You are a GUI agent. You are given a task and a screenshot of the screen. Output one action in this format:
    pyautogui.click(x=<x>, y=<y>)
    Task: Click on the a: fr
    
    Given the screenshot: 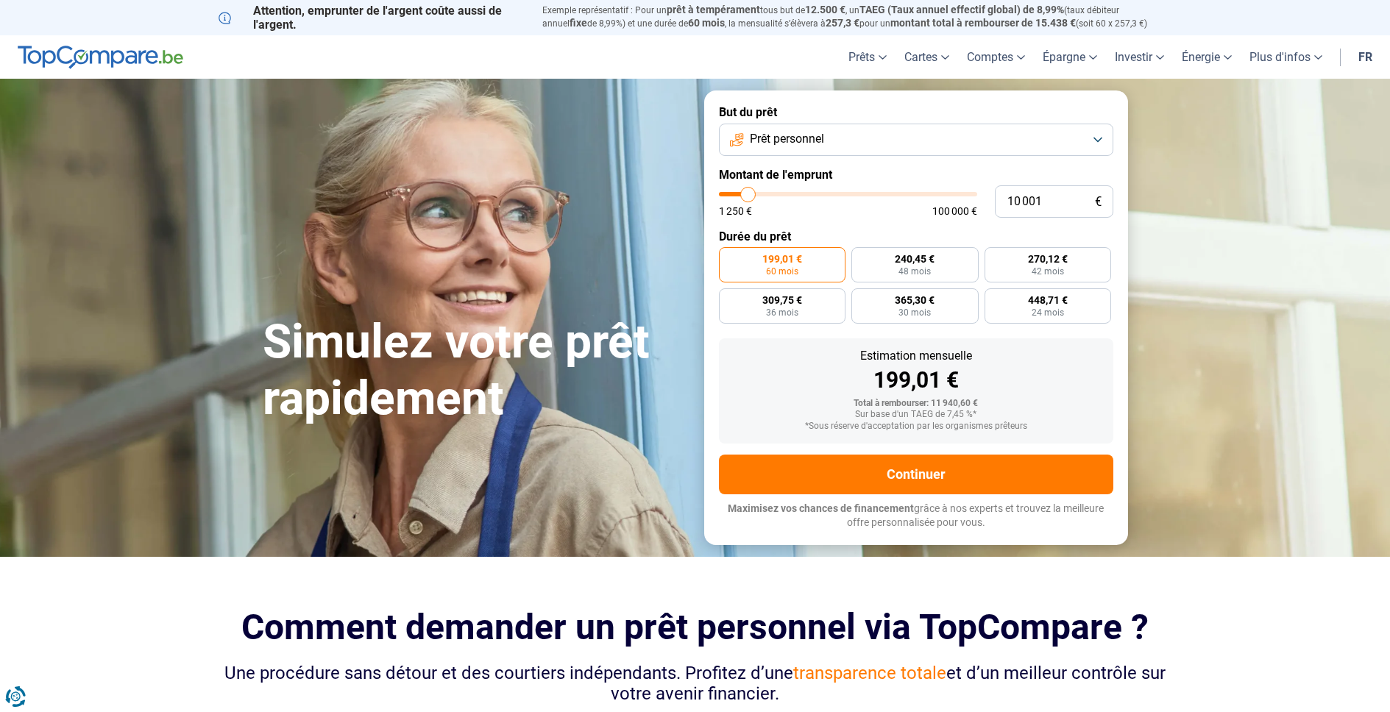 What is the action you would take?
    pyautogui.click(x=1365, y=57)
    